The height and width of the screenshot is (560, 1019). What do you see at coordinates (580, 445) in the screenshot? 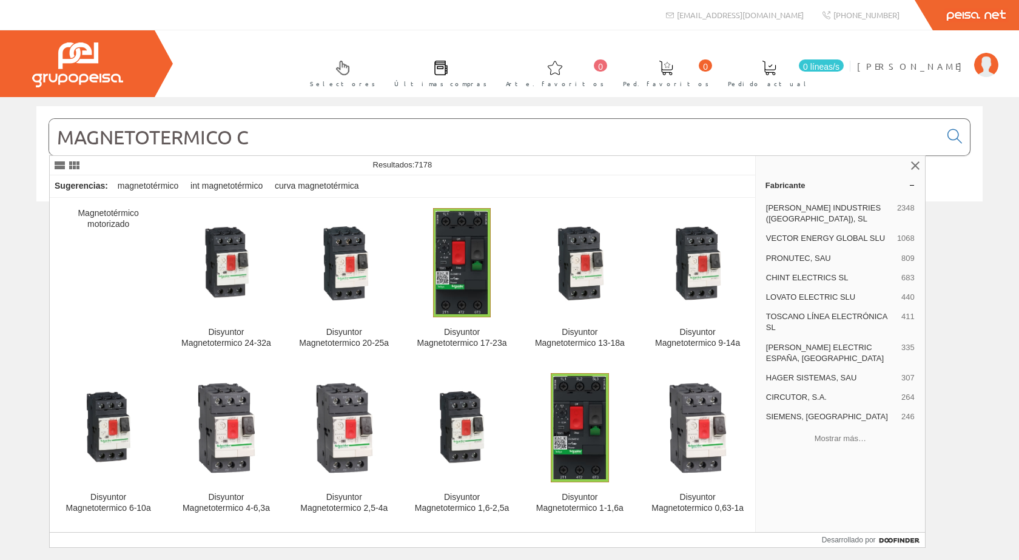
I see `a: Disyuntor Magnetotermico 1-1,6a Disyuntor Magnetotermico 1-1,6a` at bounding box center [580, 445].